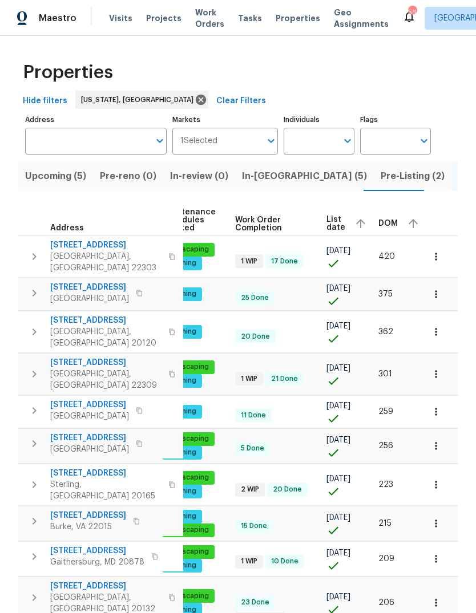 This screenshot has height=613, width=476. Describe the element at coordinates (361, 18) in the screenshot. I see `span: Geo Assignments` at that location.